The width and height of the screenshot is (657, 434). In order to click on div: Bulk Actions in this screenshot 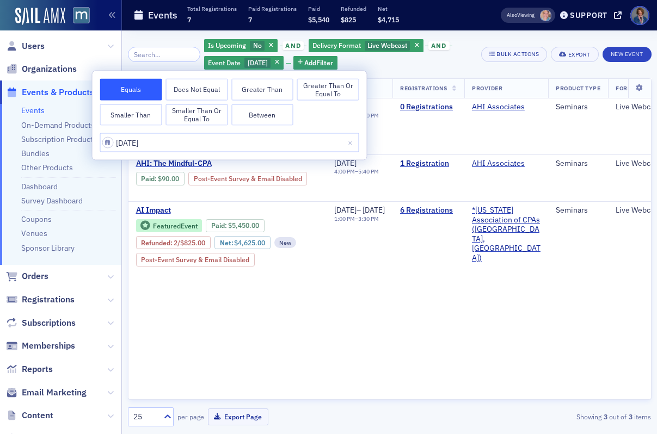, I will do `click(518, 54)`.